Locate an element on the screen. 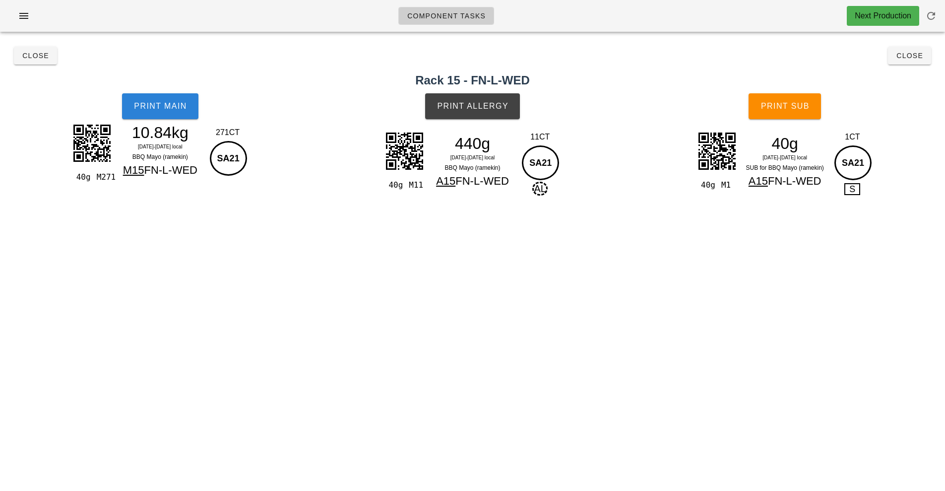  div: Next Production is located at coordinates (883, 16).